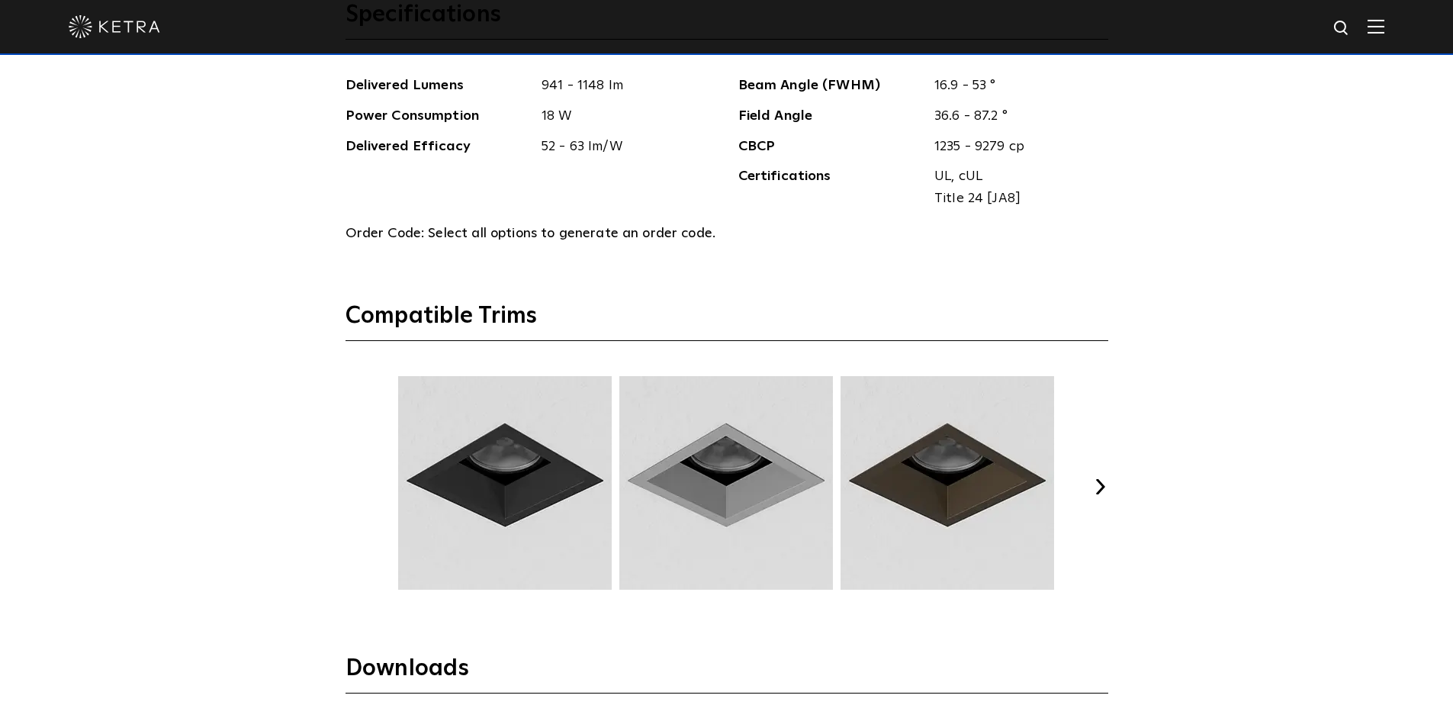  I want to click on img: ketra-logo-2019-white, so click(114, 27).